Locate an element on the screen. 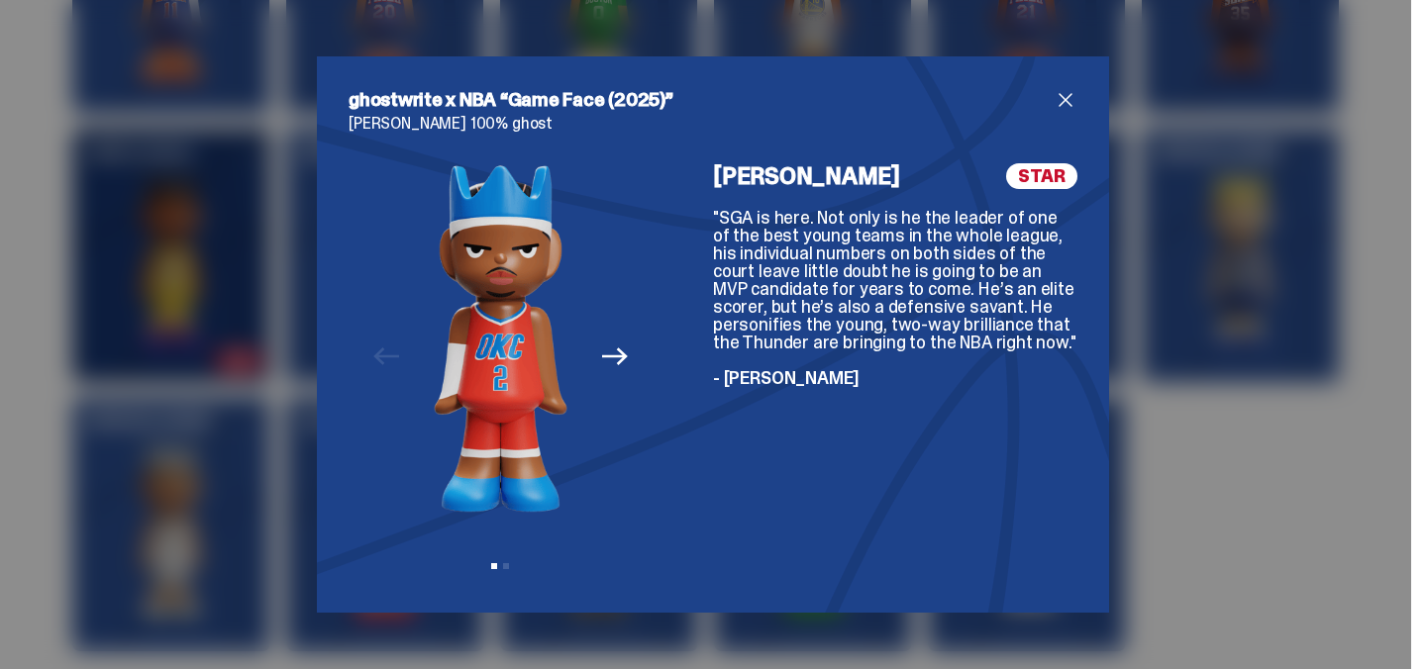 This screenshot has height=669, width=1426. span: STAR is located at coordinates (1042, 176).